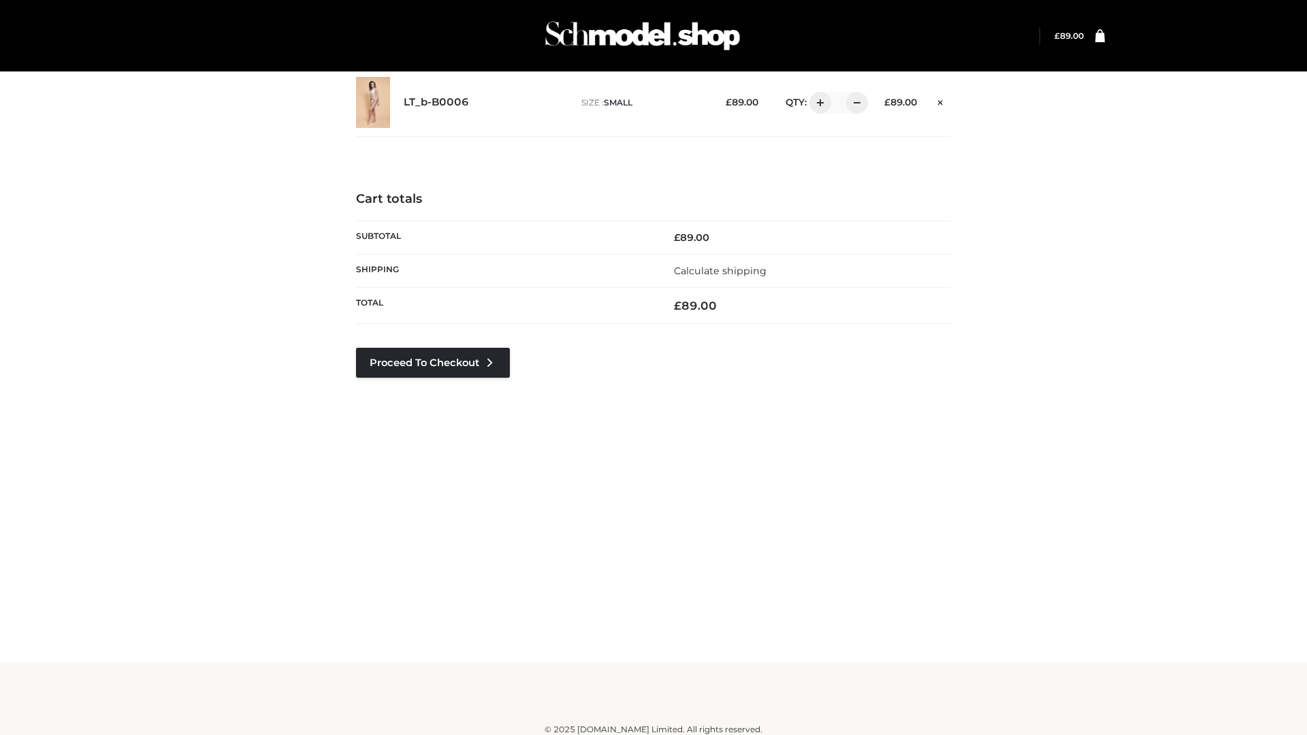 This screenshot has width=1307, height=735. I want to click on a: Schmodel Admin 964, so click(643, 35).